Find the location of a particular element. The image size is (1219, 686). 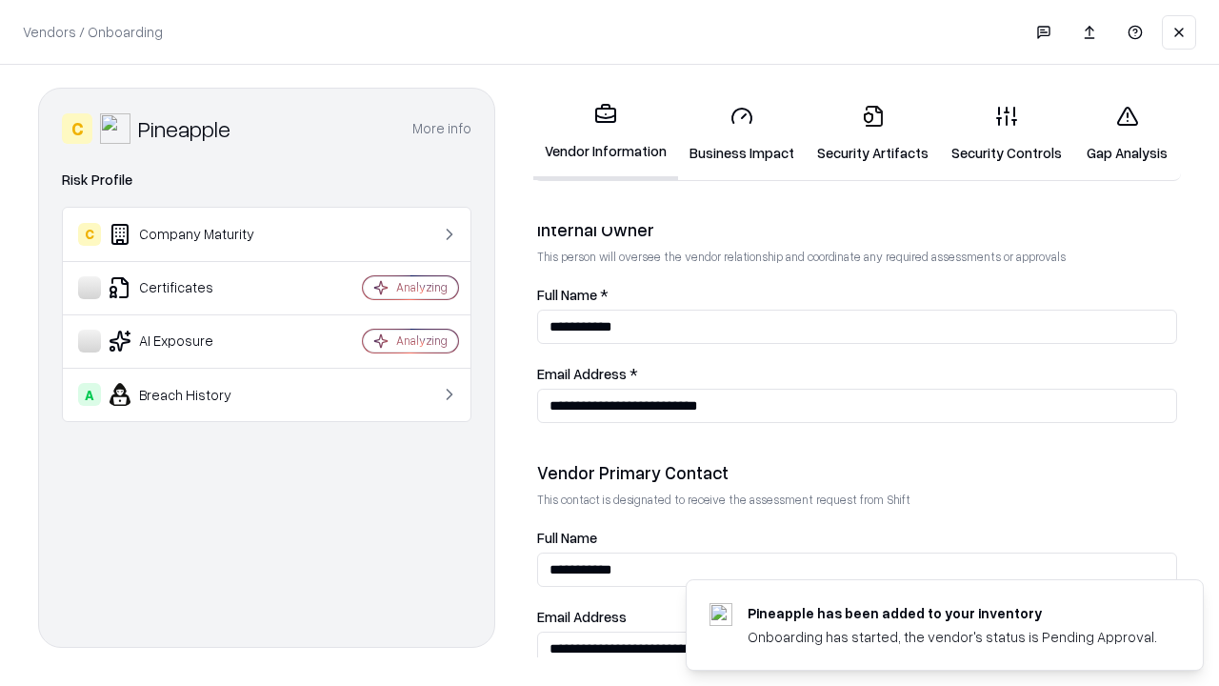

div: Vendor Primary Contact is located at coordinates (857, 472).